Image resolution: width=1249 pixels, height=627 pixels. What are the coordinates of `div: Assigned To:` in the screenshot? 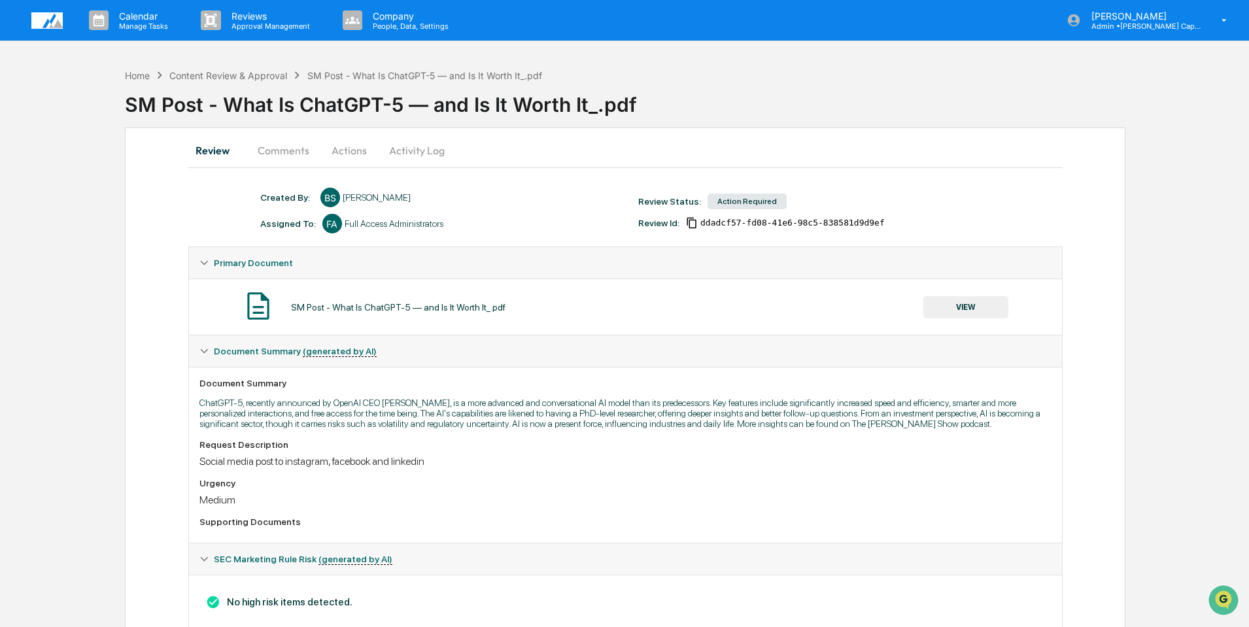 It's located at (288, 224).